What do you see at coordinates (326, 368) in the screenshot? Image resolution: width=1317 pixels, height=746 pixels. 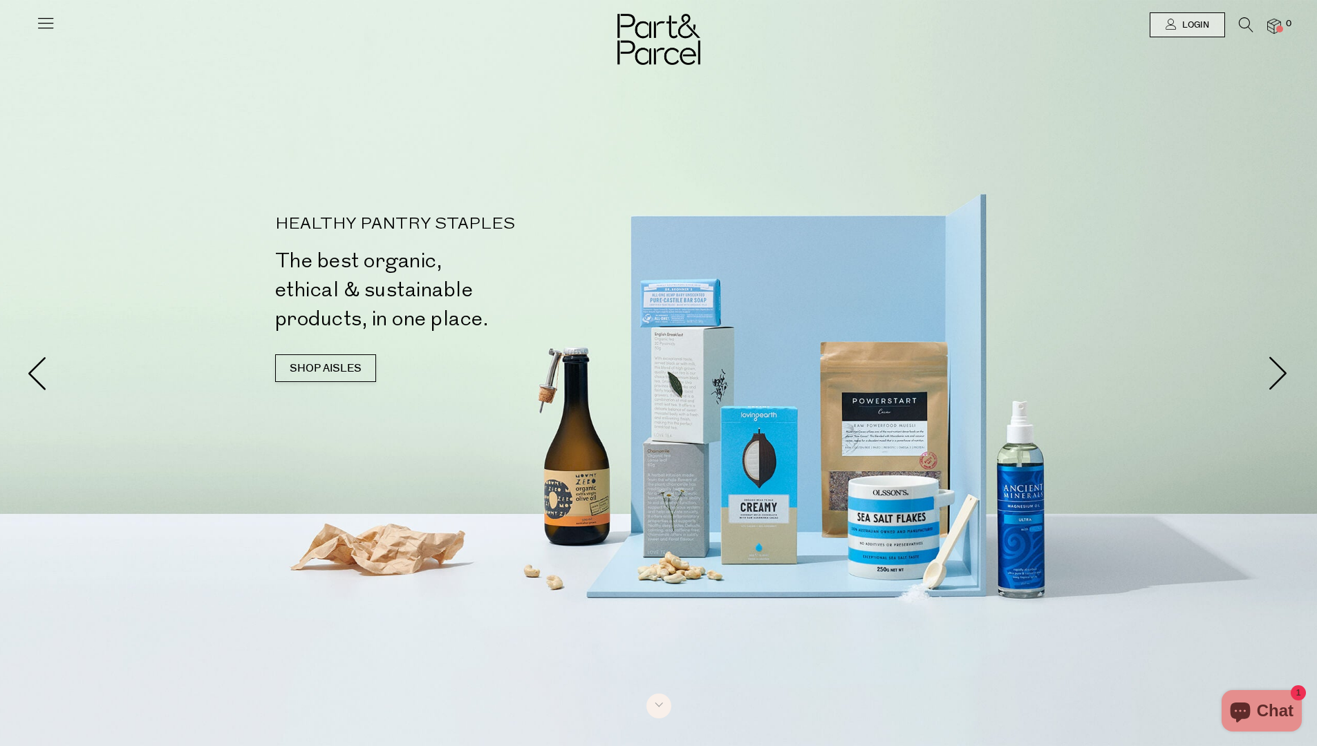 I see `a: SHOP AISLES` at bounding box center [326, 368].